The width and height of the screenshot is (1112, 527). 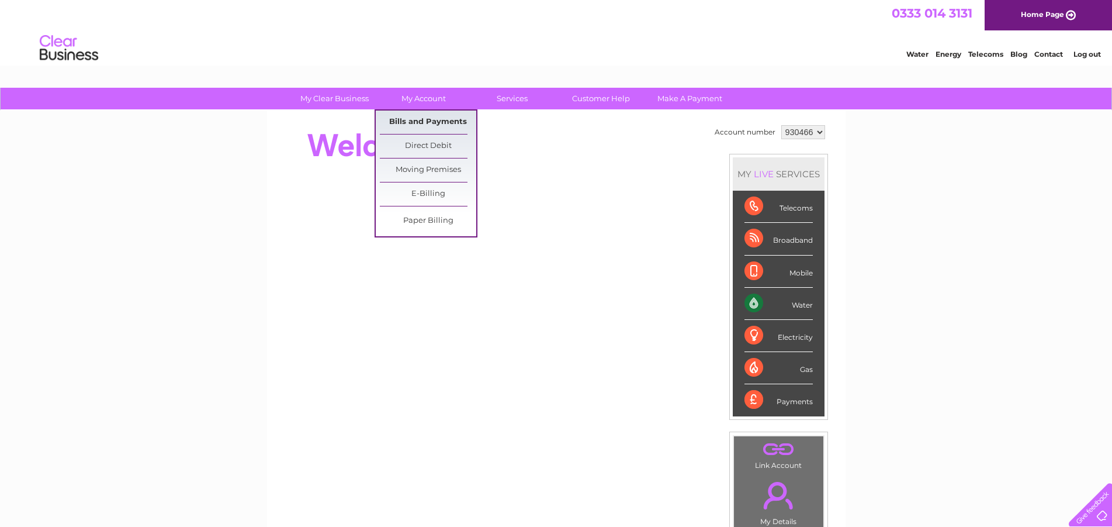 What do you see at coordinates (778, 335) in the screenshot?
I see `div: Electricity` at bounding box center [778, 335].